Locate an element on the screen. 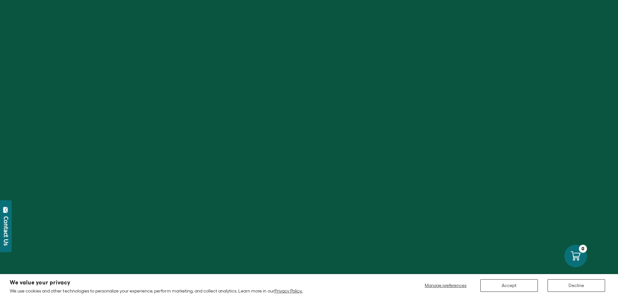 This screenshot has width=618, height=297. button: Decline is located at coordinates (576, 286).